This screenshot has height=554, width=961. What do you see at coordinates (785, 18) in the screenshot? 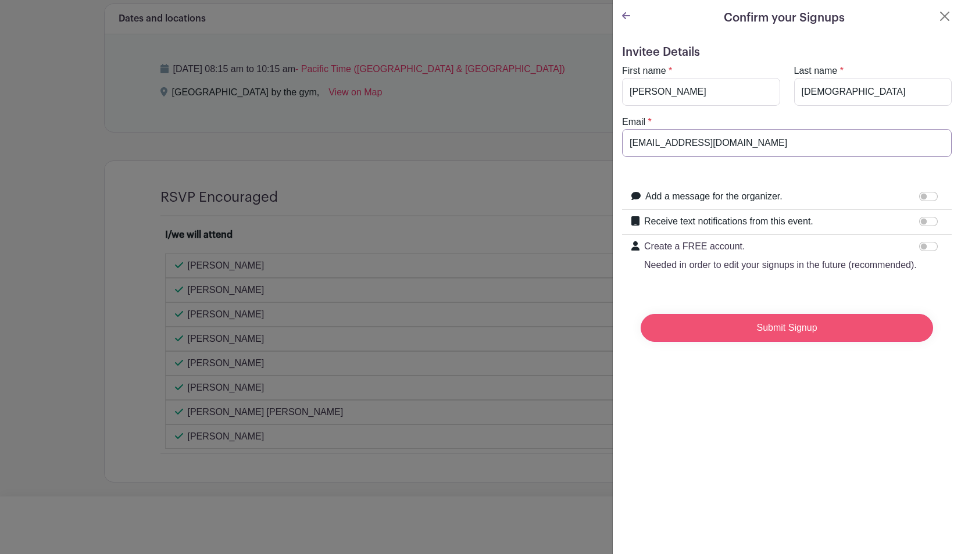
I see `h5: Confirm your Signups` at bounding box center [785, 18].